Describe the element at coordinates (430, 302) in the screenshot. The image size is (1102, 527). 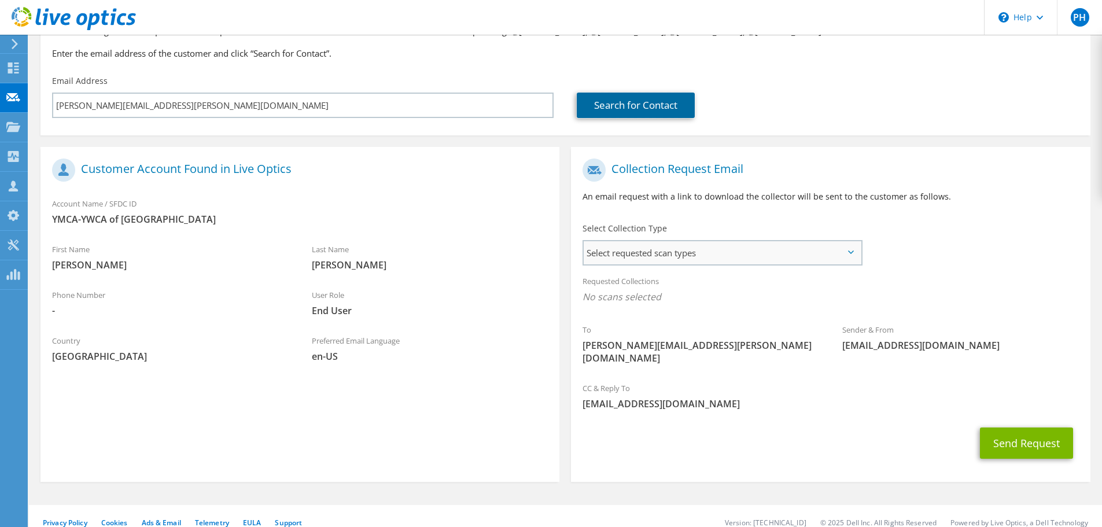
I see `div: User Role` at that location.